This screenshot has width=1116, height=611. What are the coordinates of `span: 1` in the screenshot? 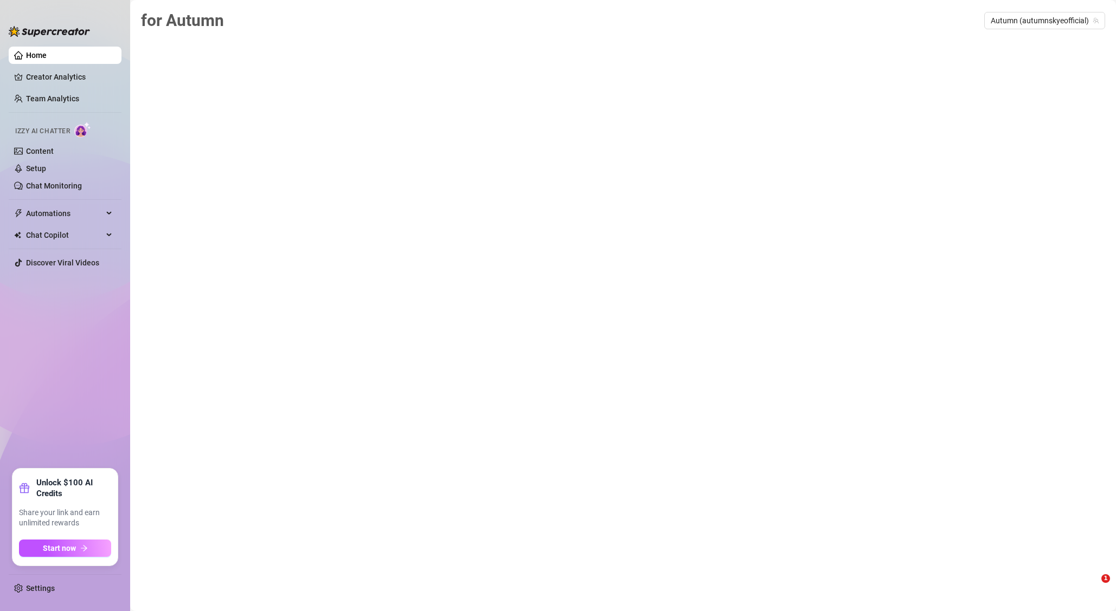 It's located at (1105, 579).